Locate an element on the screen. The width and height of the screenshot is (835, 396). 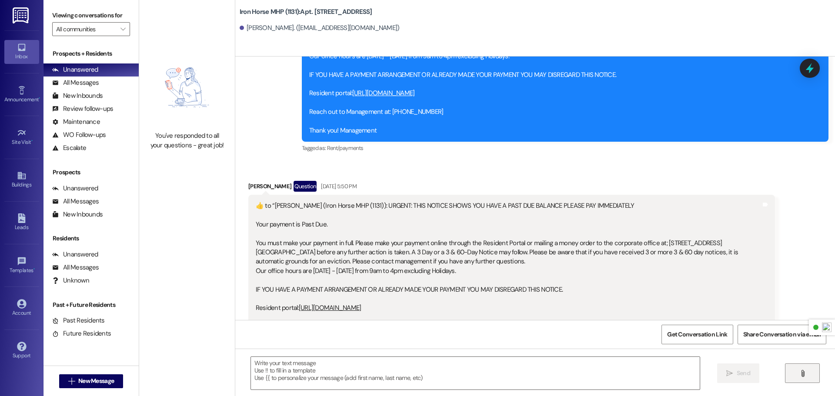
div: WO Follow-ups is located at coordinates (79, 135).